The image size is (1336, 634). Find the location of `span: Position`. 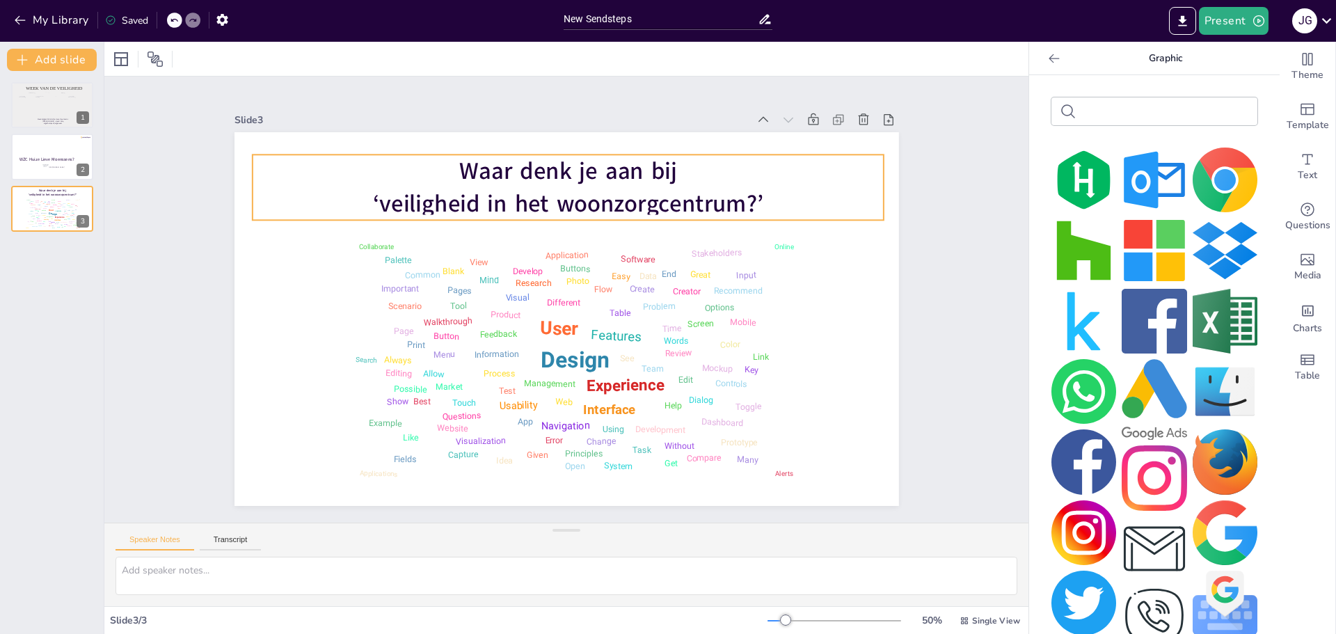

span: Position is located at coordinates (155, 59).